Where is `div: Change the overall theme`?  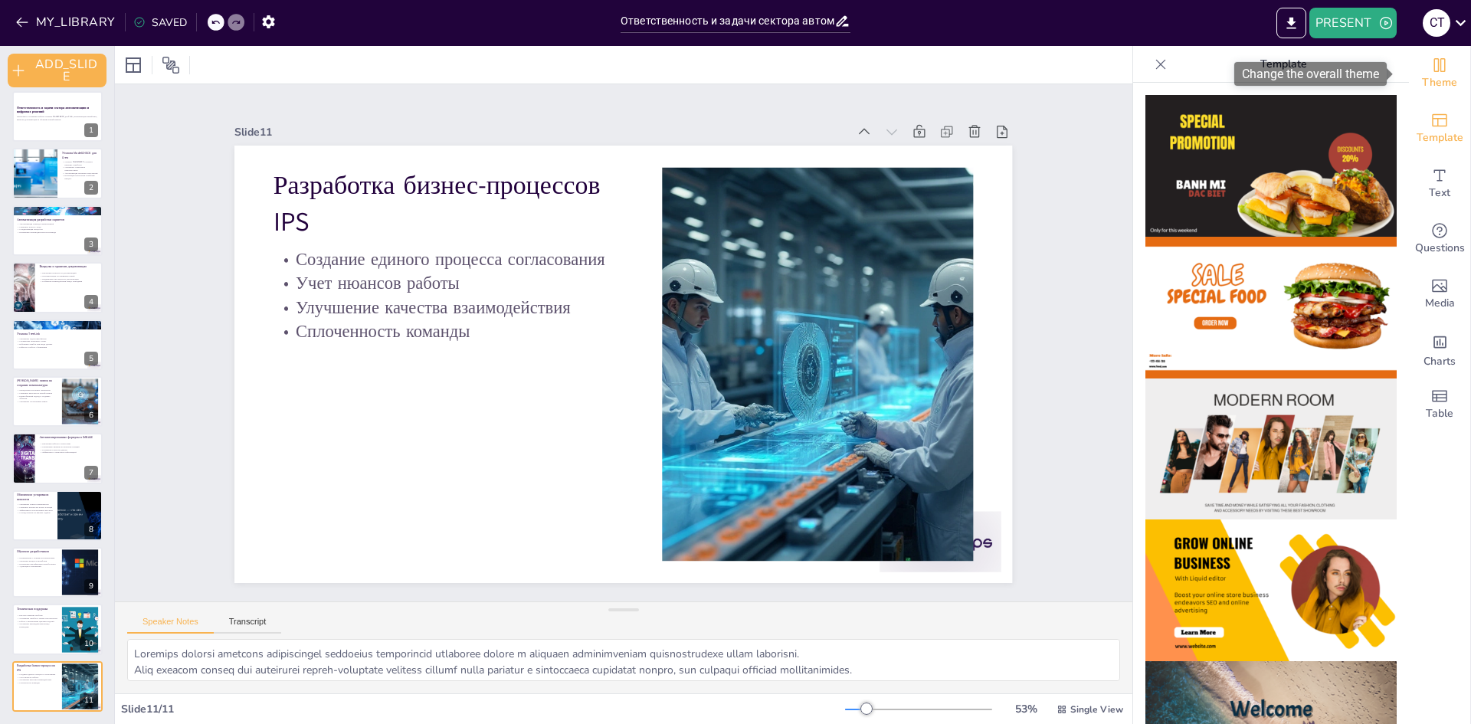
div: Change the overall theme is located at coordinates (1439, 74).